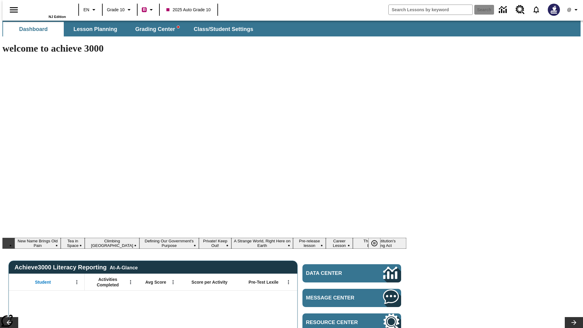  I want to click on span: Class/Student Settings, so click(223, 29).